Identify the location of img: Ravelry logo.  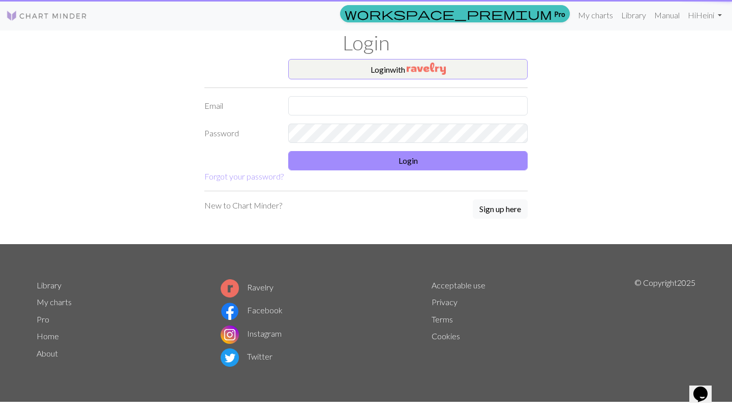
(230, 288).